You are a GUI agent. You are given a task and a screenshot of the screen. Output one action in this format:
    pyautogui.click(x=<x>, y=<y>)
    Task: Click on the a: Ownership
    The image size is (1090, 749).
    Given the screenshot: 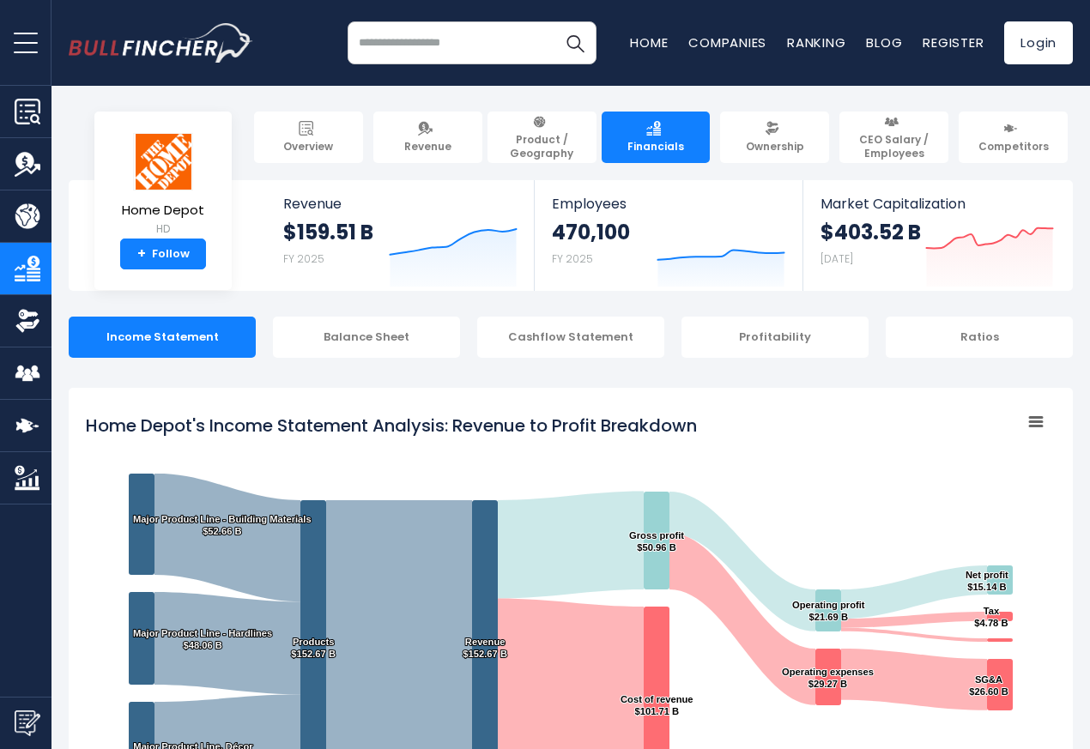 What is the action you would take?
    pyautogui.click(x=774, y=137)
    